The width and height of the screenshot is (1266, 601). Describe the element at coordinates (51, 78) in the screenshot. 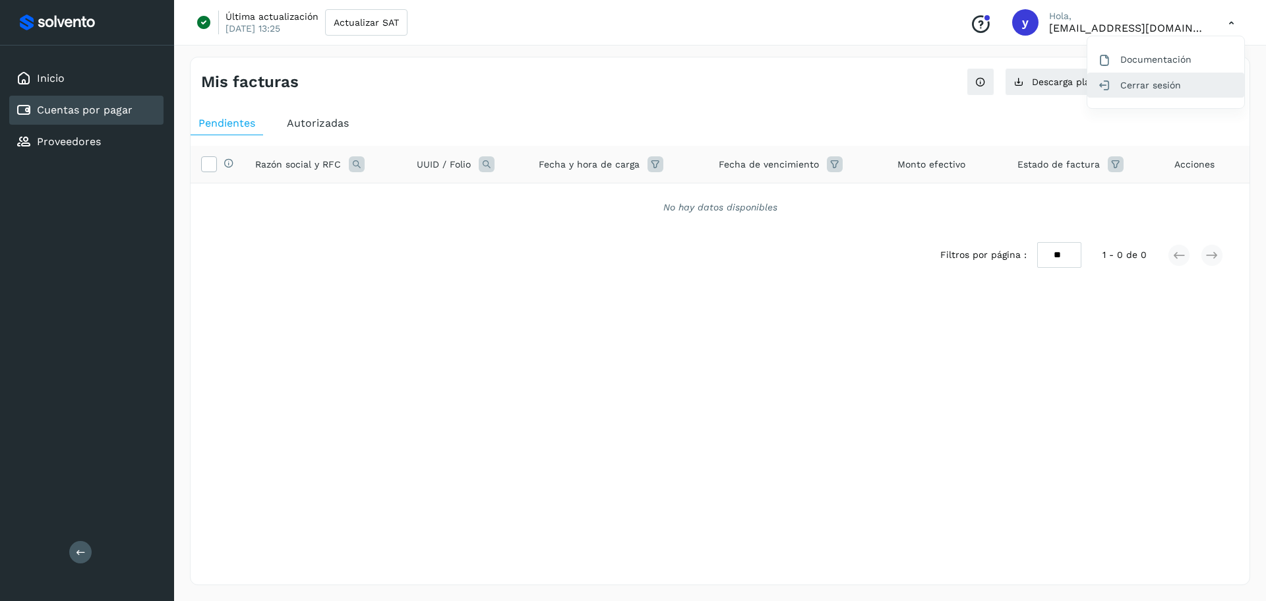

I see `a: Inicio` at that location.